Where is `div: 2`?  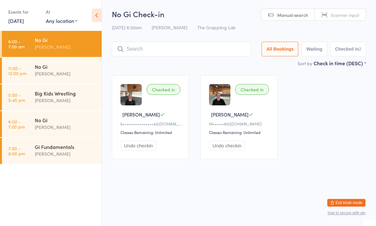 div: 2 is located at coordinates (360, 49).